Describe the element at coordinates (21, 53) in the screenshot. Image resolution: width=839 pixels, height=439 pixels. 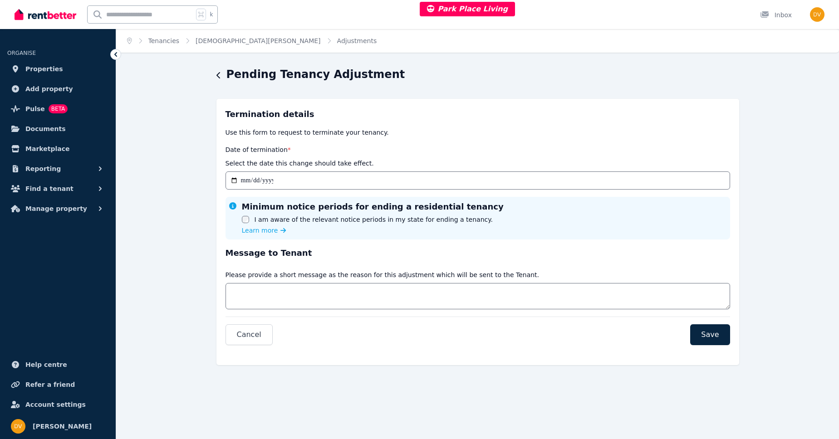
I see `span: ORGANISE` at that location.